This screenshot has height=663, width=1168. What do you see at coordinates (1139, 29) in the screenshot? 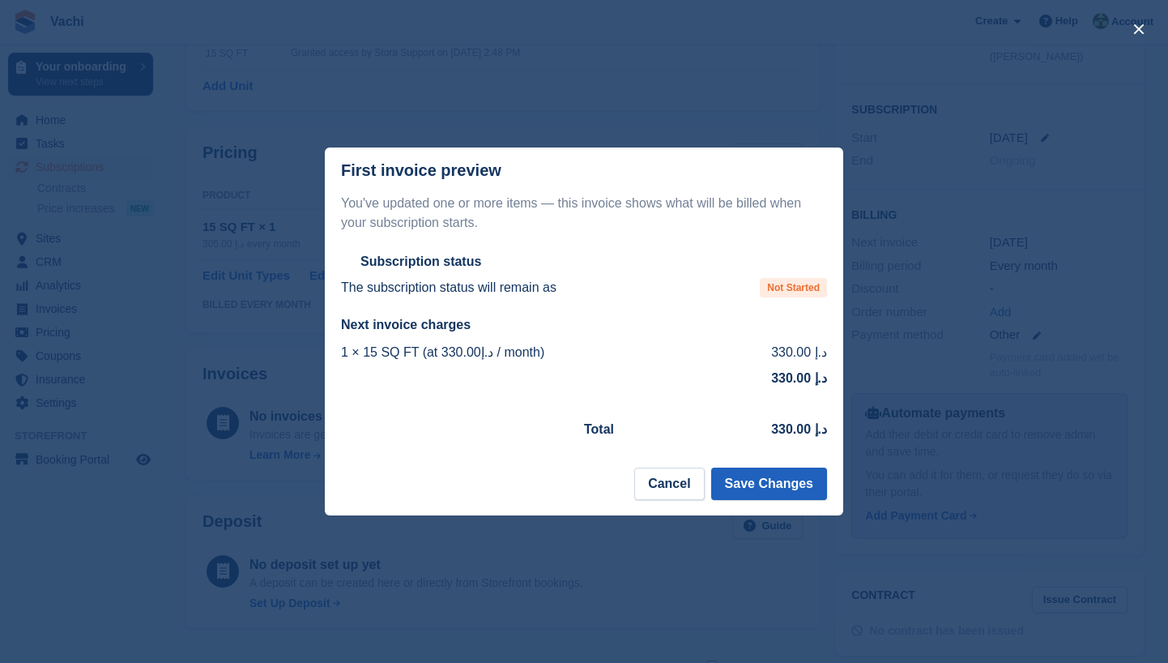
I see `button: close` at bounding box center [1139, 29].